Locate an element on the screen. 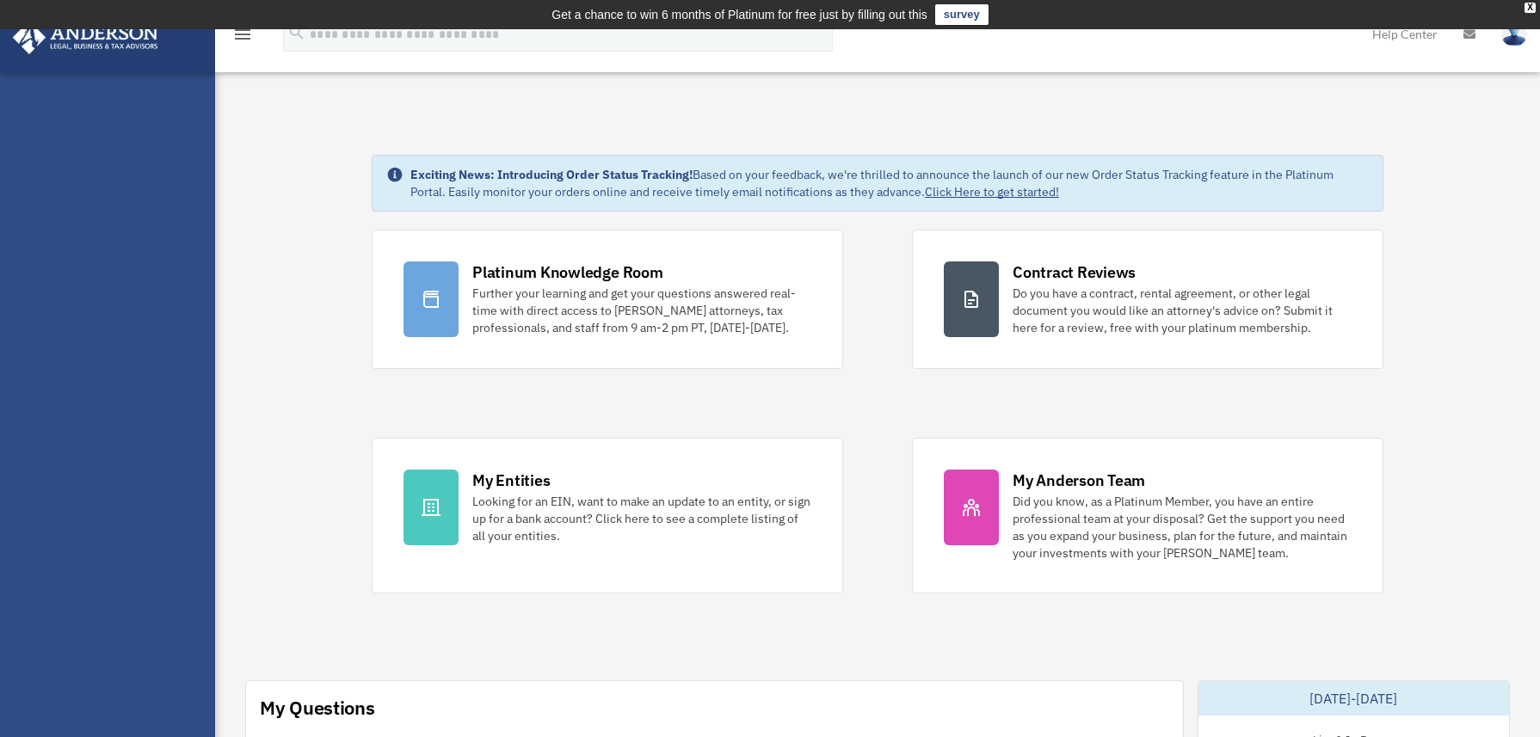 The height and width of the screenshot is (737, 1540). a: survey is located at coordinates (962, 15).